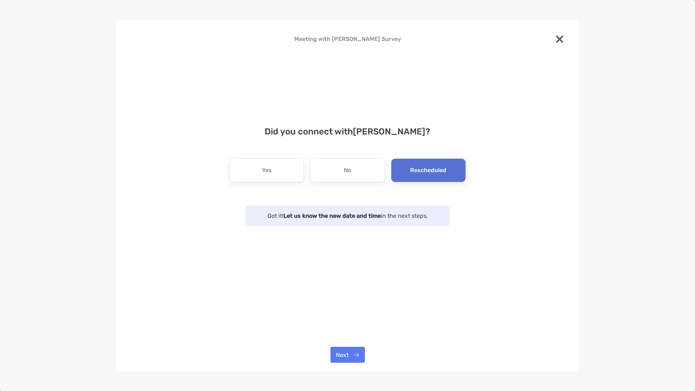 This screenshot has height=391, width=695. I want to click on strong: Let us know the new date and time, so click(332, 215).